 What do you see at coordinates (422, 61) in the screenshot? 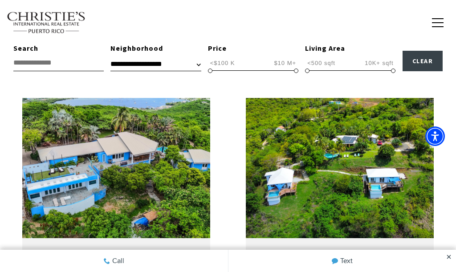
I see `button: Clear` at bounding box center [422, 61].